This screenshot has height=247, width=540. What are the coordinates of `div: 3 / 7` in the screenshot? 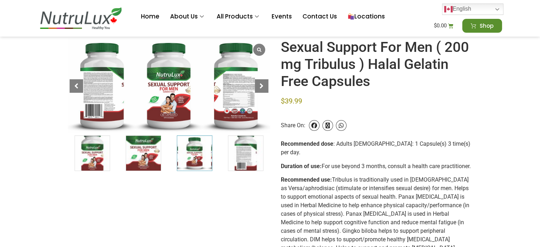 It's located at (194, 153).